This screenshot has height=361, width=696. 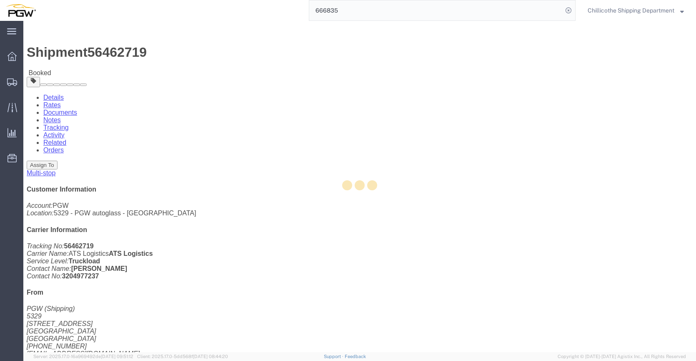 I want to click on span: Client: 2025.17.0-5dd568f, so click(x=183, y=356).